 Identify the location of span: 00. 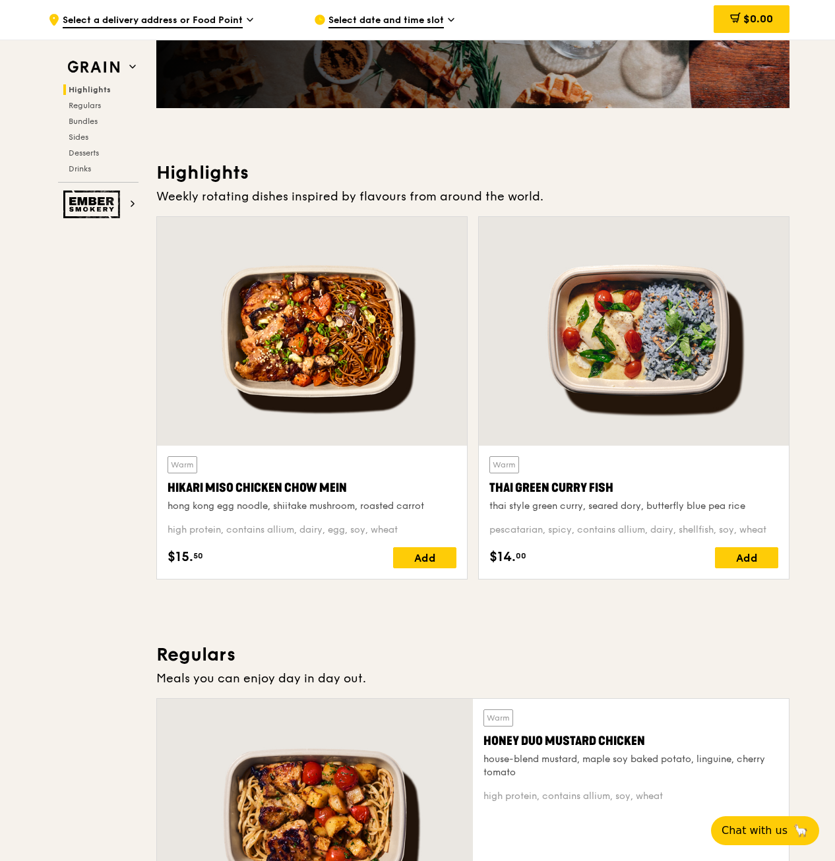
(521, 556).